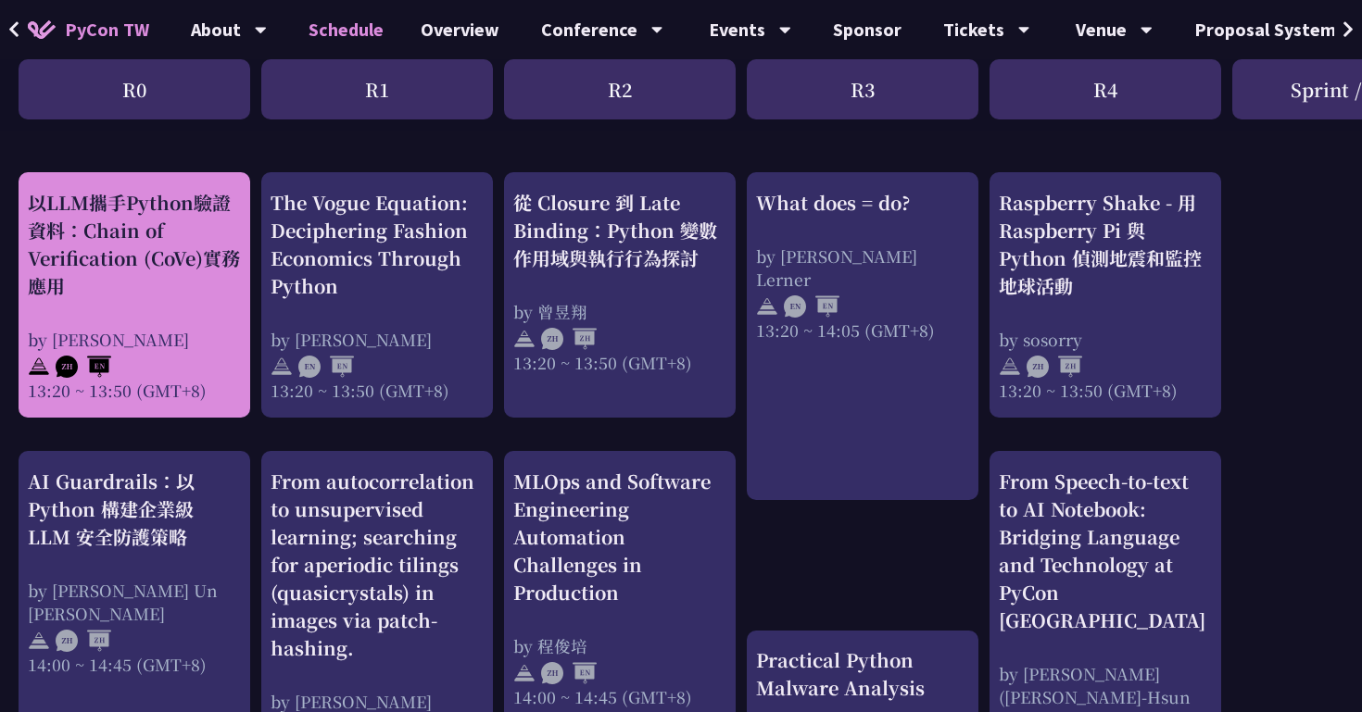 The height and width of the screenshot is (712, 1362). What do you see at coordinates (620, 311) in the screenshot?
I see `div: by 曾昱翔` at bounding box center [620, 311].